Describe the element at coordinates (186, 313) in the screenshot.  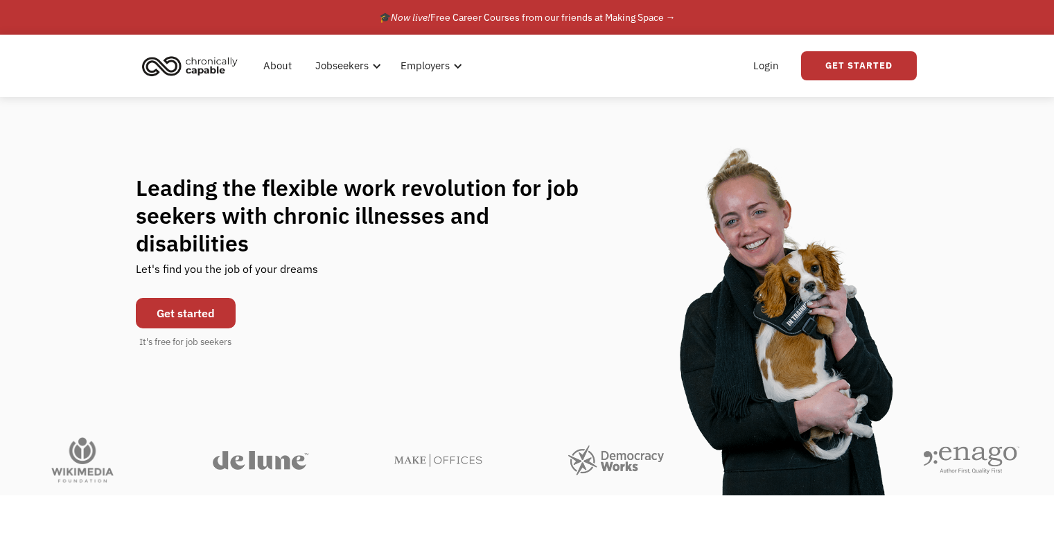
I see `a: Get started` at that location.